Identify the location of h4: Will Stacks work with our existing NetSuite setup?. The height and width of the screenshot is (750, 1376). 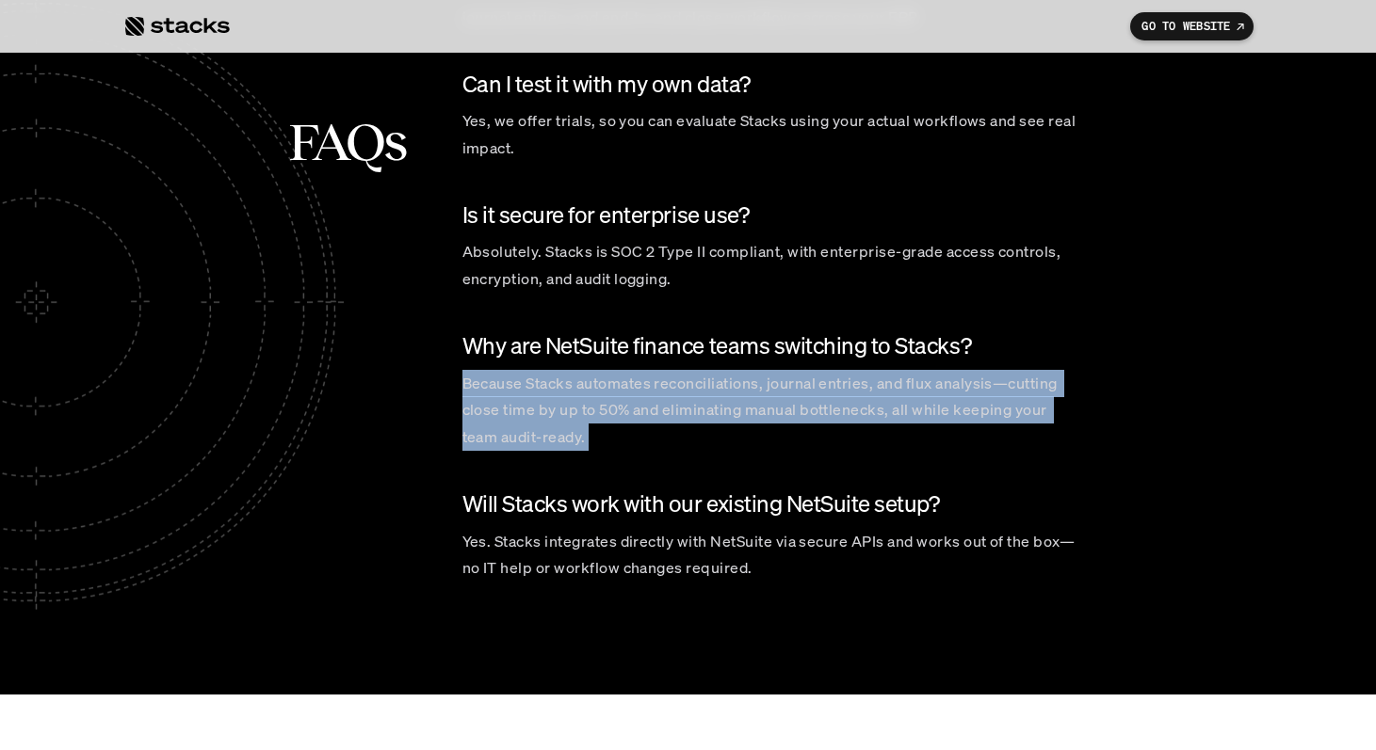
(773, 505).